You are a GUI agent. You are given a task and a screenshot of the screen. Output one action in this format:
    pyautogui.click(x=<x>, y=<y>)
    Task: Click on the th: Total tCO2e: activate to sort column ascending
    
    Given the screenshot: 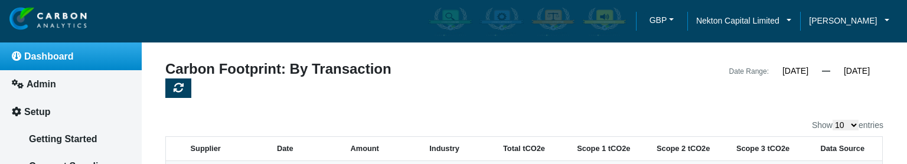 What is the action you would take?
    pyautogui.click(x=524, y=149)
    